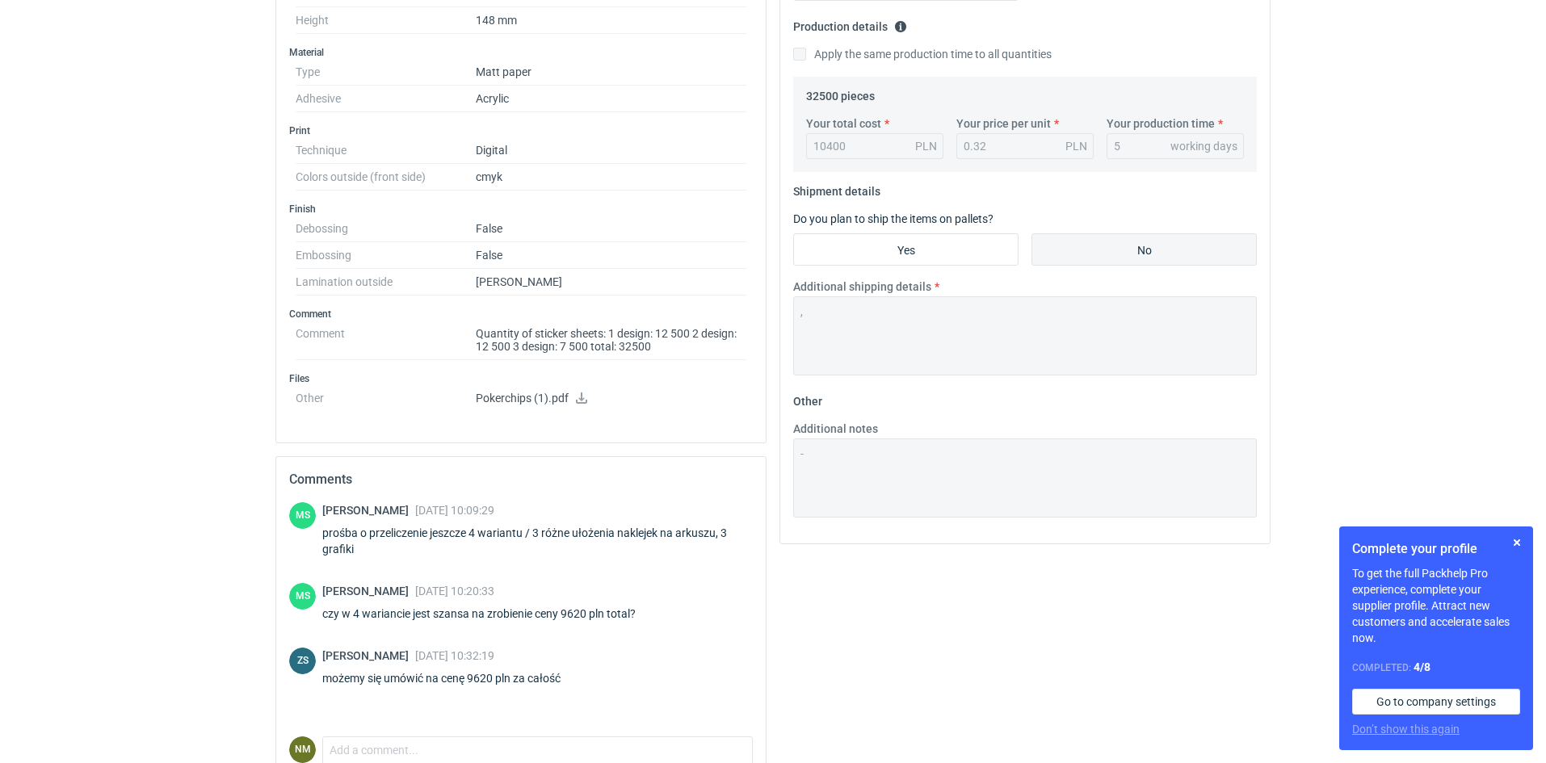 The image size is (1546, 763). Describe the element at coordinates (922, 54) in the screenshot. I see `label: Apply the same production time to all quantities` at that location.